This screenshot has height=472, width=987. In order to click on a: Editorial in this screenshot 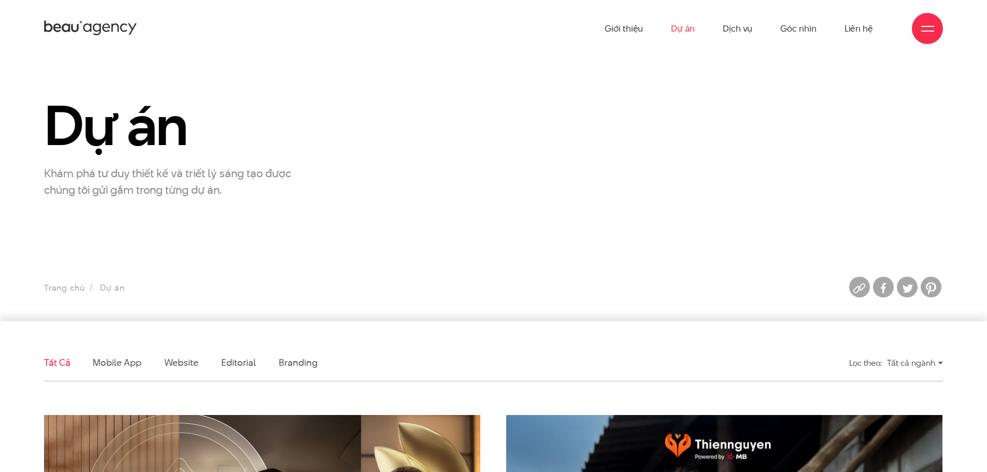, I will do `click(238, 362)`.